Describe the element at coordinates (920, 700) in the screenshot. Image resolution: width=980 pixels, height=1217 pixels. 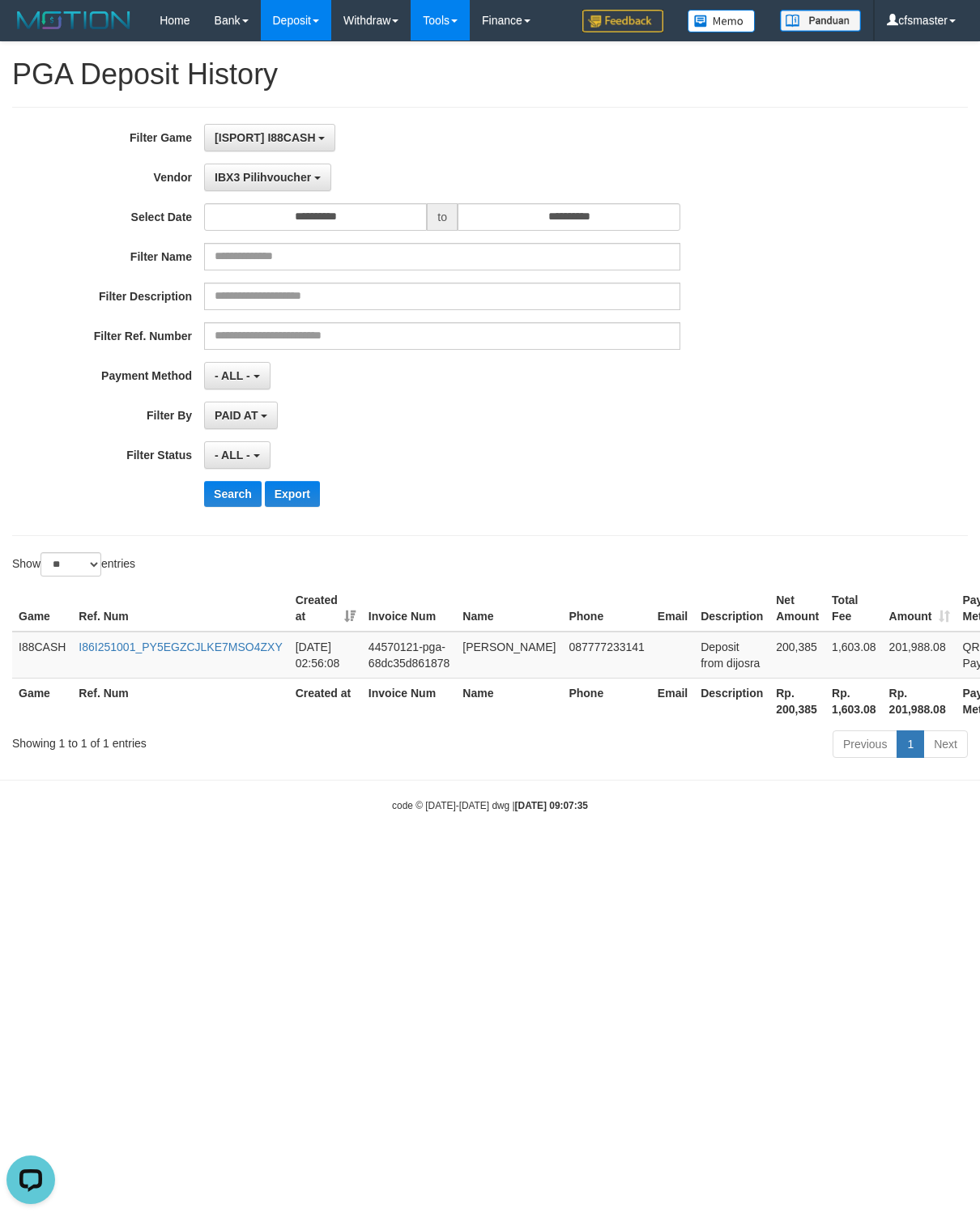
I see `th: Rp. 201,988.08` at that location.